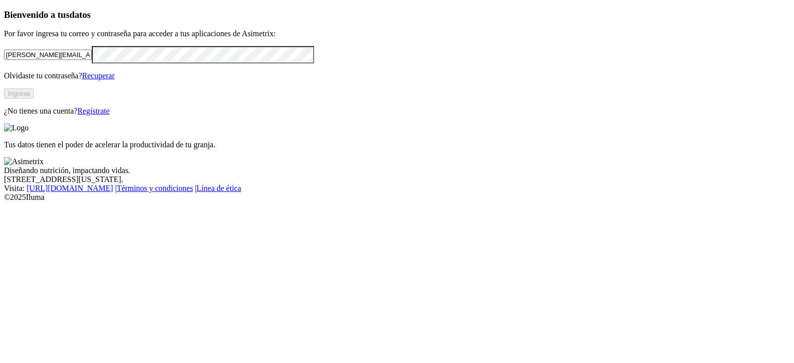  Describe the element at coordinates (48, 55) in the screenshot. I see `input: Tu correo` at that location.